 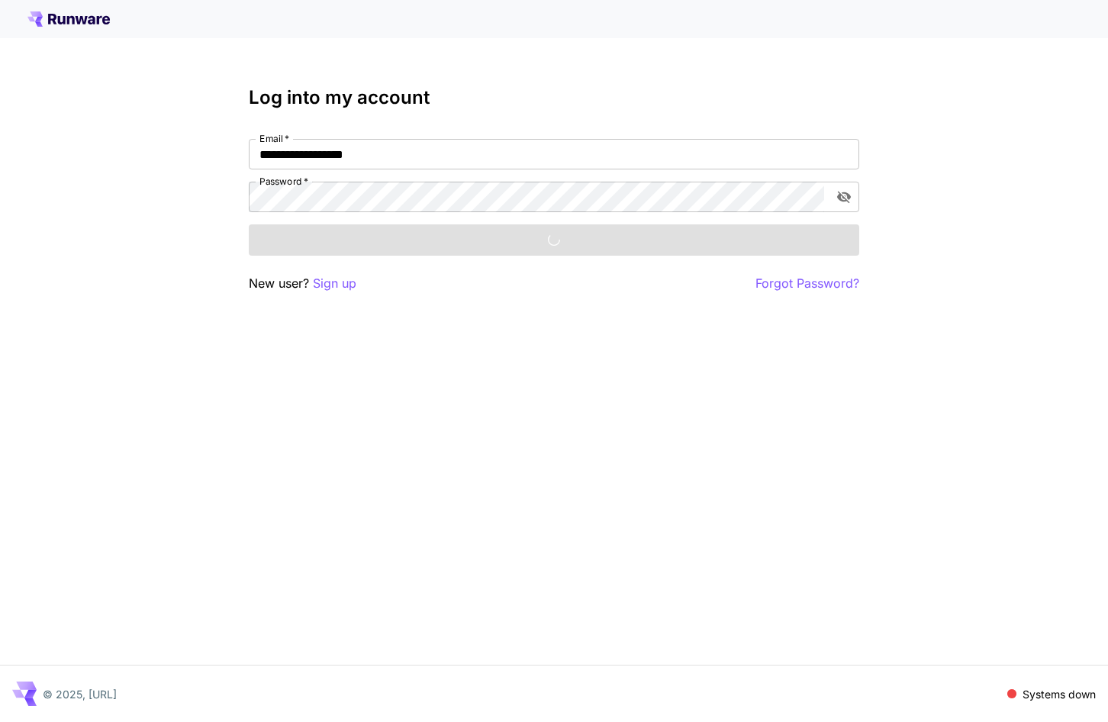 What do you see at coordinates (807, 283) in the screenshot?
I see `p: Forgot Password?` at bounding box center [807, 283].